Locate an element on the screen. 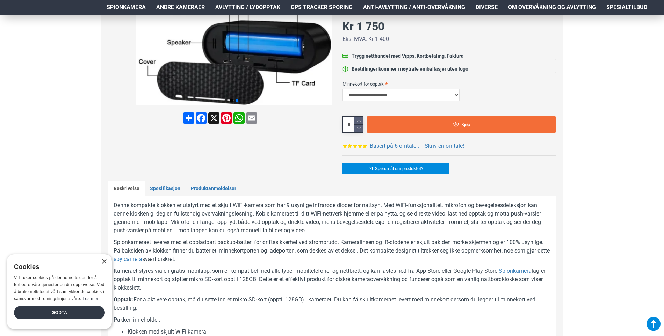  div: Cookies is located at coordinates (57, 267).